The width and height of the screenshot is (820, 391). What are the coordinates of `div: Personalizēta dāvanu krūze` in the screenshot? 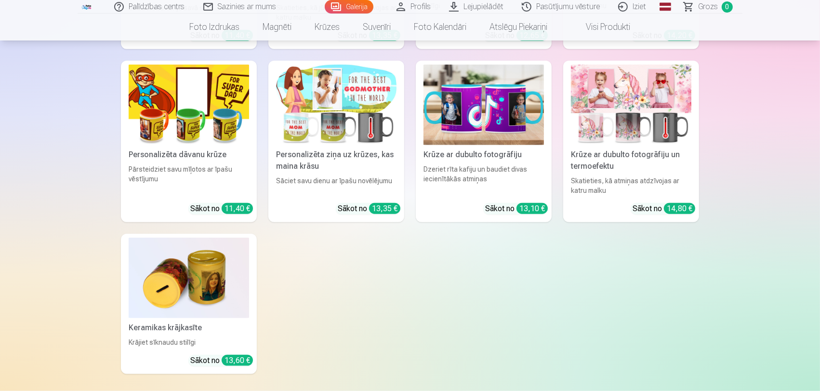 It's located at (189, 155).